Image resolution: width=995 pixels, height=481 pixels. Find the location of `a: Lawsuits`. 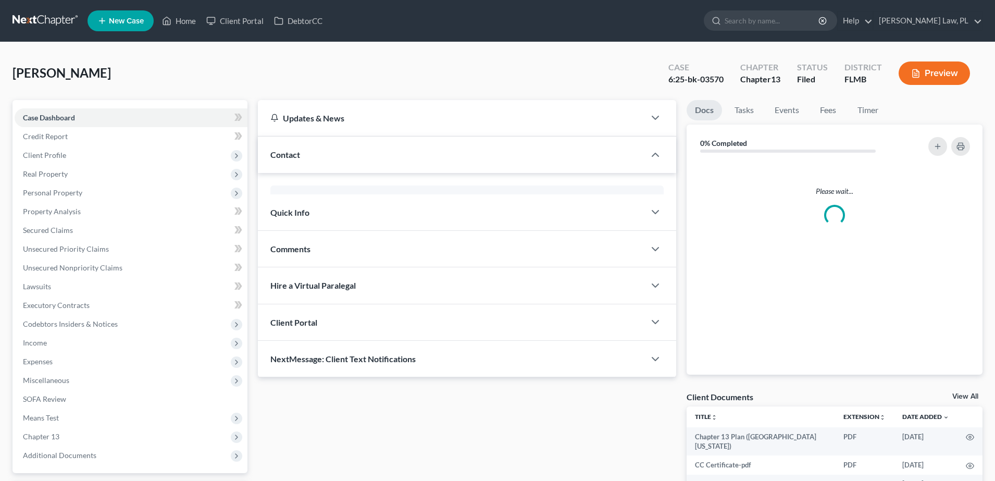

a: Lawsuits is located at coordinates (131, 287).